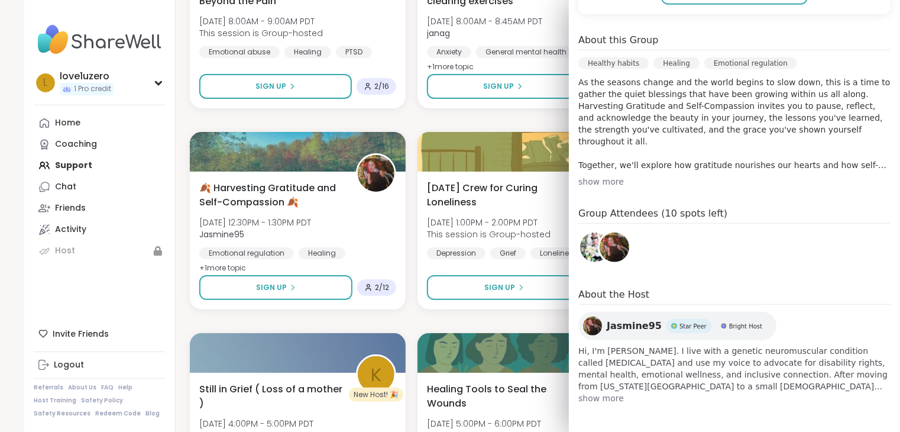  I want to click on a: Jasmine95Jasmine95Star PeerStar PeerBright HostBright Host, so click(677, 326).